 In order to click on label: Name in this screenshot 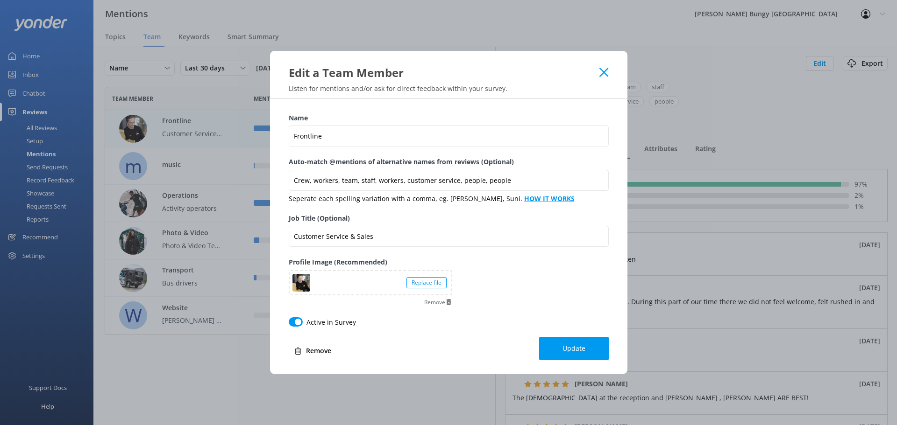, I will do `click(448, 118)`.